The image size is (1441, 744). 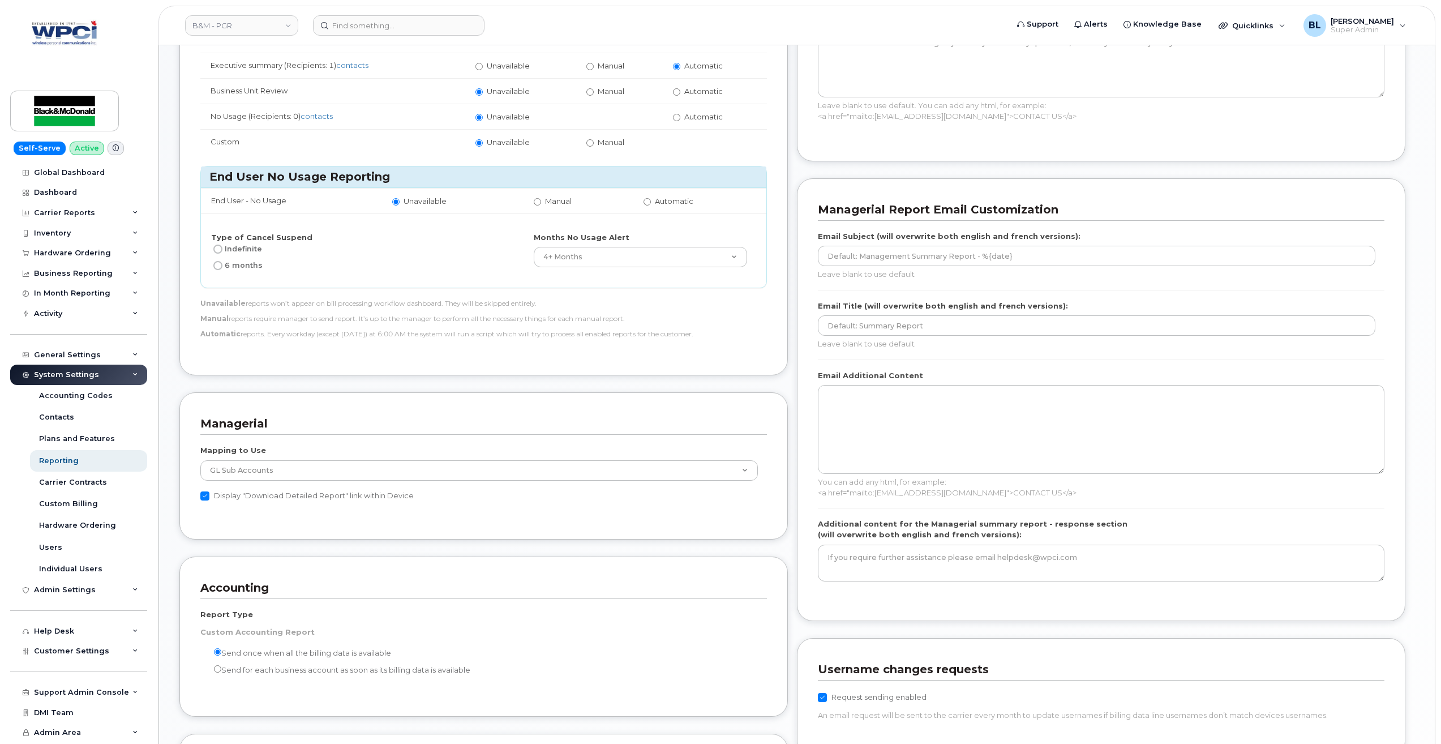 I want to click on label: Display "Download Detailed Report" link within Device, so click(x=307, y=496).